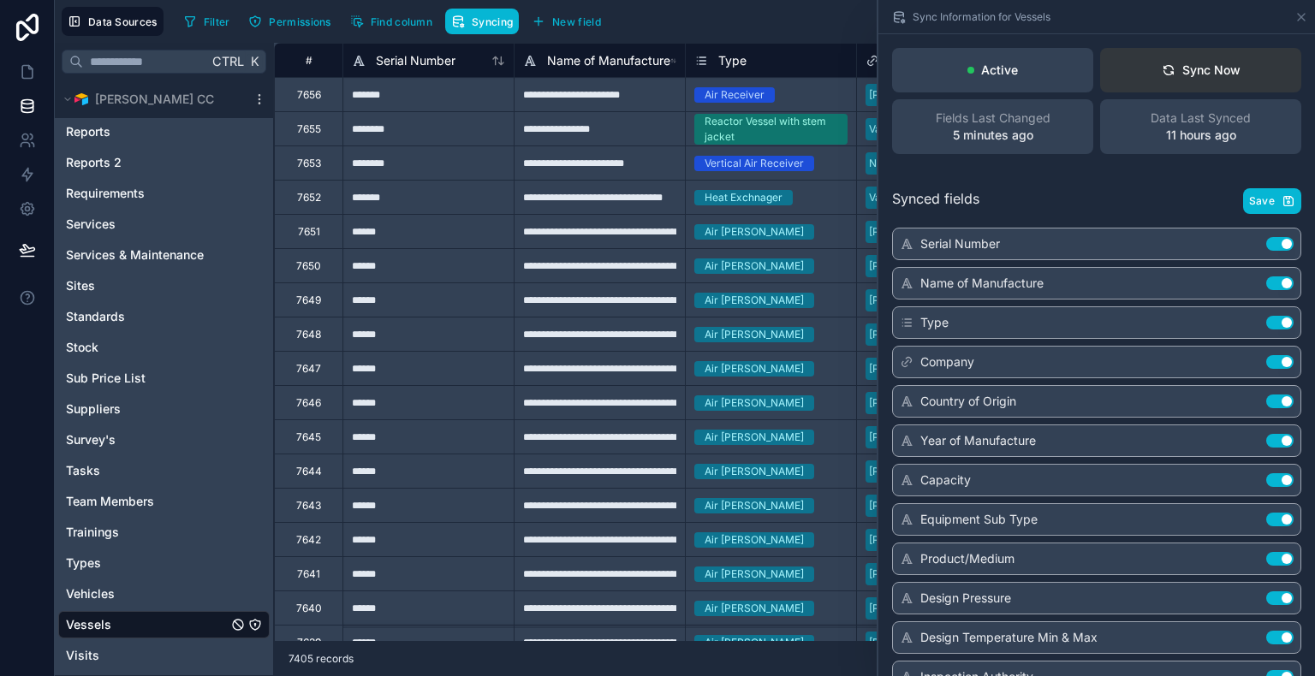  Describe the element at coordinates (122, 21) in the screenshot. I see `span: Data Sources` at that location.